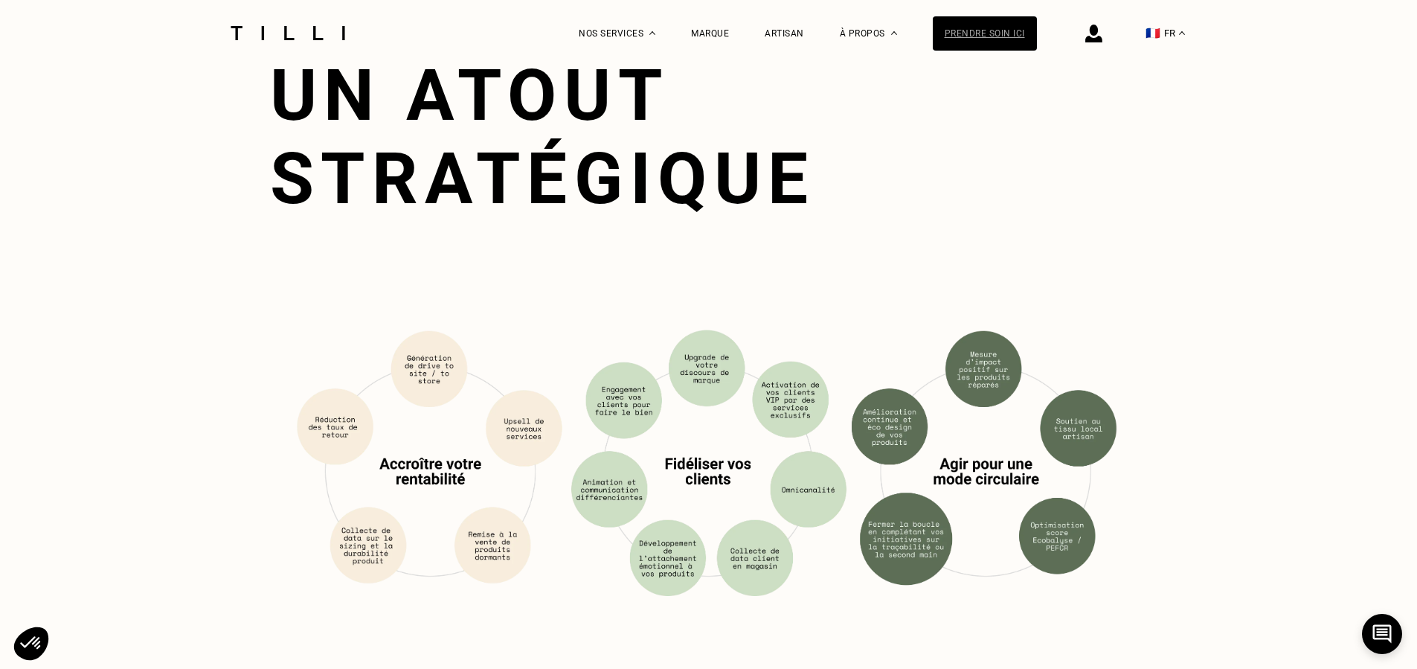  Describe the element at coordinates (288, 33) in the screenshot. I see `a: Logo du service de couturière Tilli` at that location.